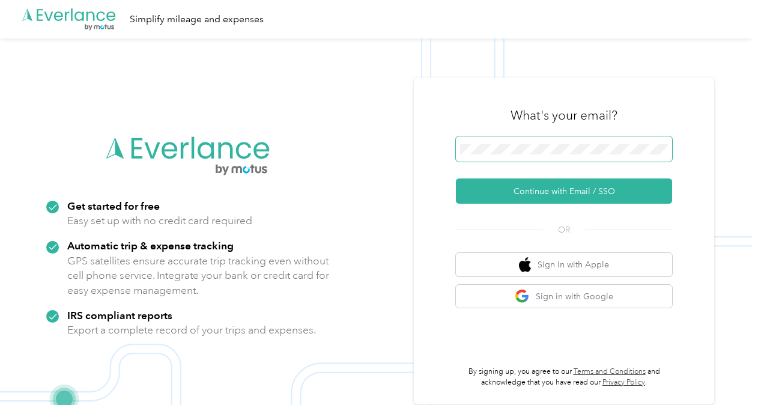 This screenshot has height=405, width=758. I want to click on p: Easy set up with no credit card required, so click(160, 220).